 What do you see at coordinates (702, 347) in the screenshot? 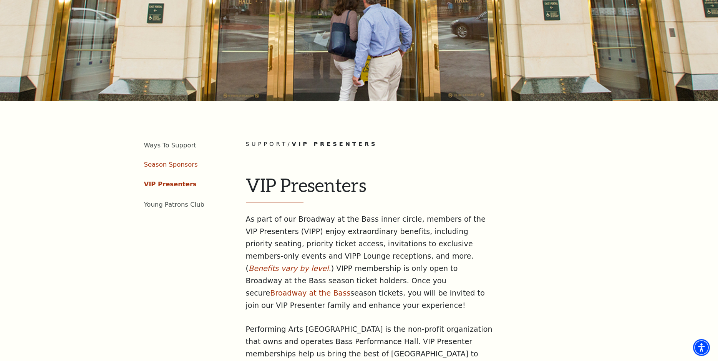
I see `div: Accessibility Menu` at bounding box center [702, 347].